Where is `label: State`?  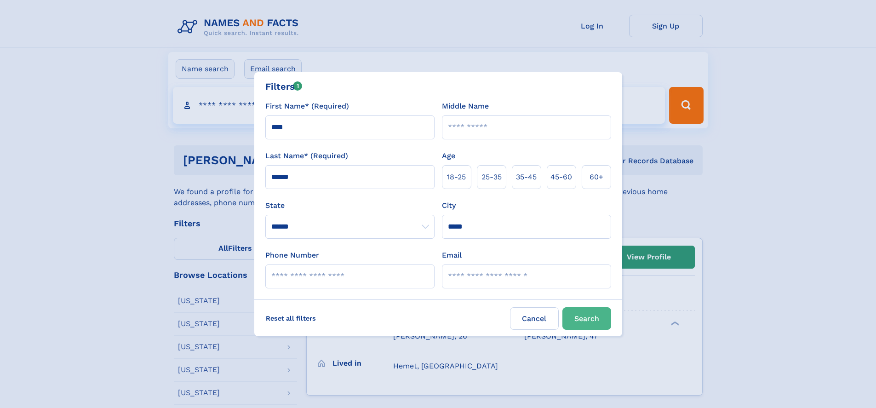
label: State is located at coordinates (350, 206).